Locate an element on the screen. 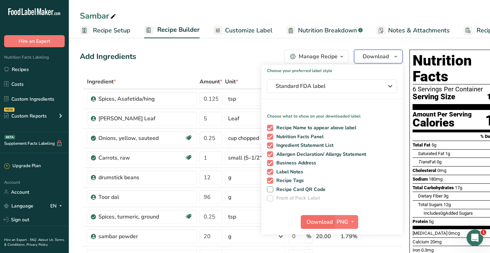 This screenshot has width=490, height=253. span: PNG is located at coordinates (342, 222).